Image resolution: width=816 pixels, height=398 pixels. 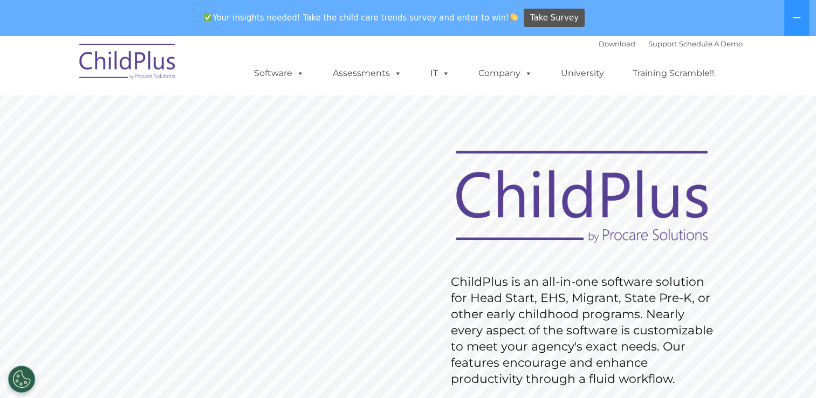 I want to click on button: Cookies Settings, so click(x=22, y=379).